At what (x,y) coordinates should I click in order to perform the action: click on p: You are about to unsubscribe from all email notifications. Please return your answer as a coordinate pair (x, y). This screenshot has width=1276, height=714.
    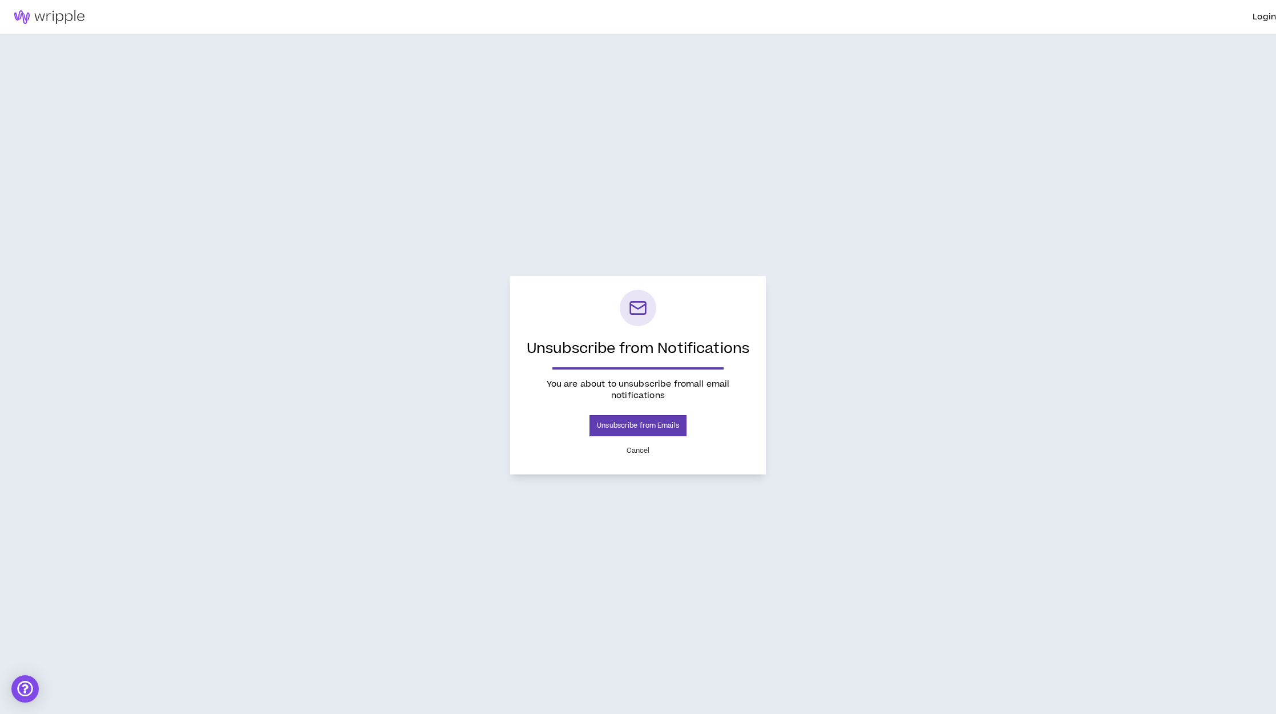
    Looking at the image, I should click on (638, 390).